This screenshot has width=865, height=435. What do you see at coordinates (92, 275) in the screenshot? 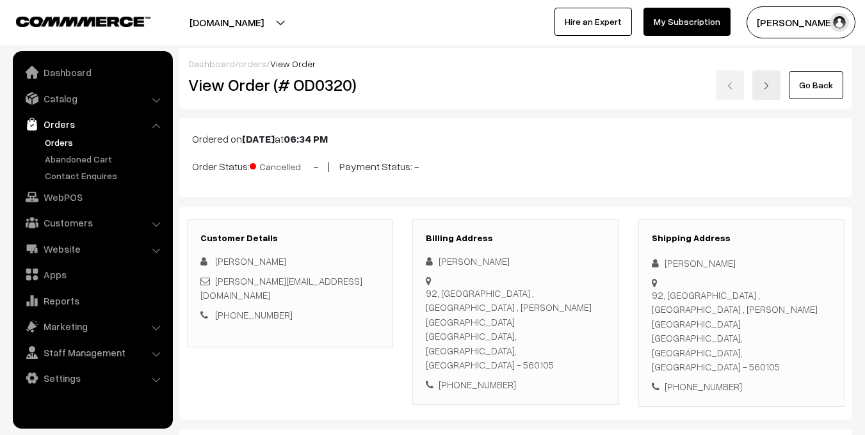
I see `a: Apps` at bounding box center [92, 275].